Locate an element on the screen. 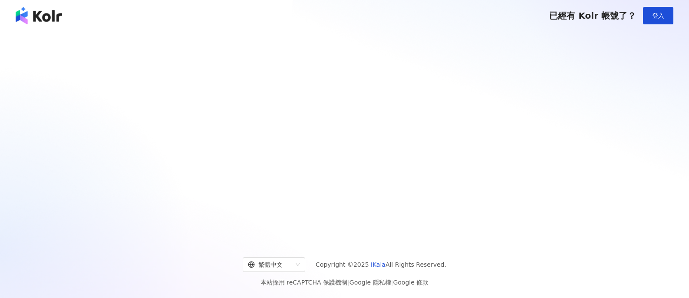 The image size is (689, 298). span: 已經有 Kolr 帳號了？ is located at coordinates (593, 16).